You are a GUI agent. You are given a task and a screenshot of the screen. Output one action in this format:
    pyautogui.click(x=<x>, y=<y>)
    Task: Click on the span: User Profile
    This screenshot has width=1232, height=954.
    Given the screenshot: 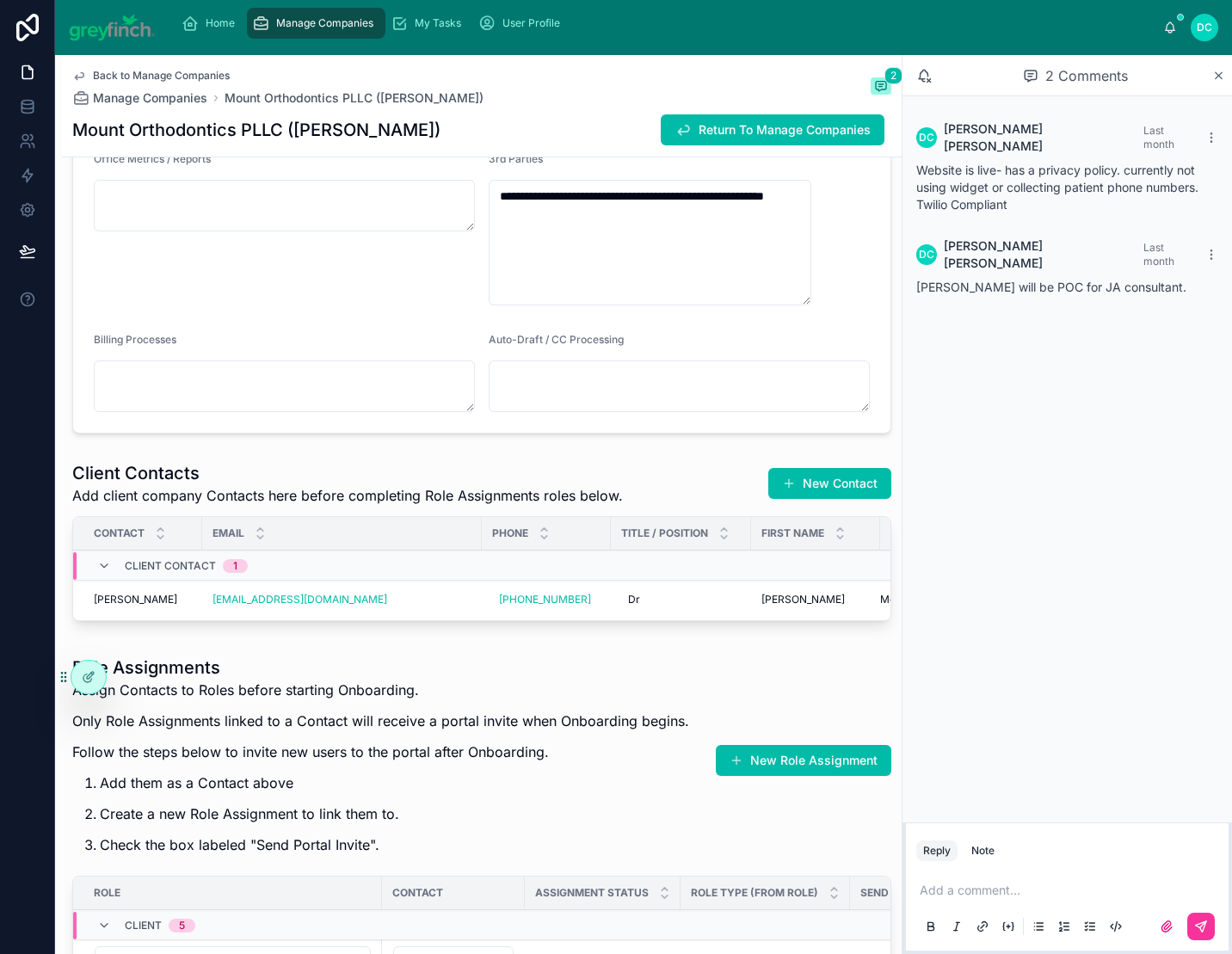 What is the action you would take?
    pyautogui.click(x=531, y=23)
    